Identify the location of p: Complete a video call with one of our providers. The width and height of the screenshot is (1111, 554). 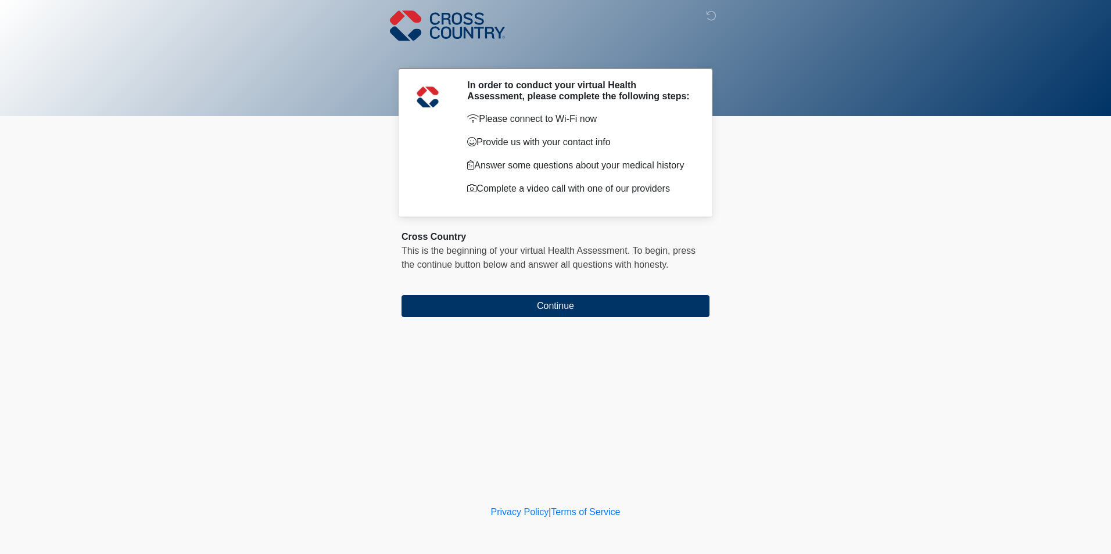
(579, 189).